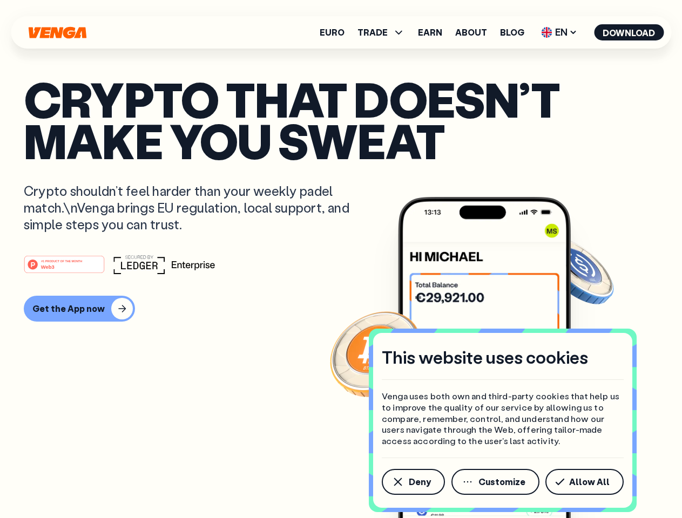 The width and height of the screenshot is (682, 518). I want to click on span: Customize, so click(502, 482).